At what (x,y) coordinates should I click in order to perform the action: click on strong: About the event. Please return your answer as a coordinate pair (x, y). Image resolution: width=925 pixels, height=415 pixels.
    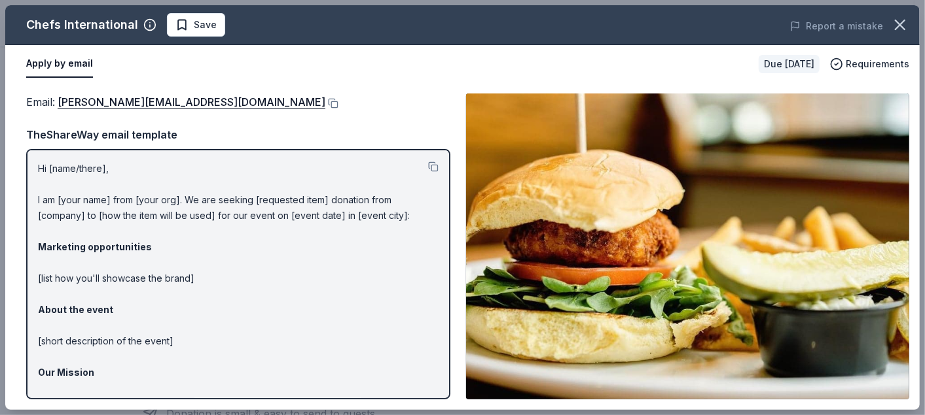
    Looking at the image, I should click on (75, 309).